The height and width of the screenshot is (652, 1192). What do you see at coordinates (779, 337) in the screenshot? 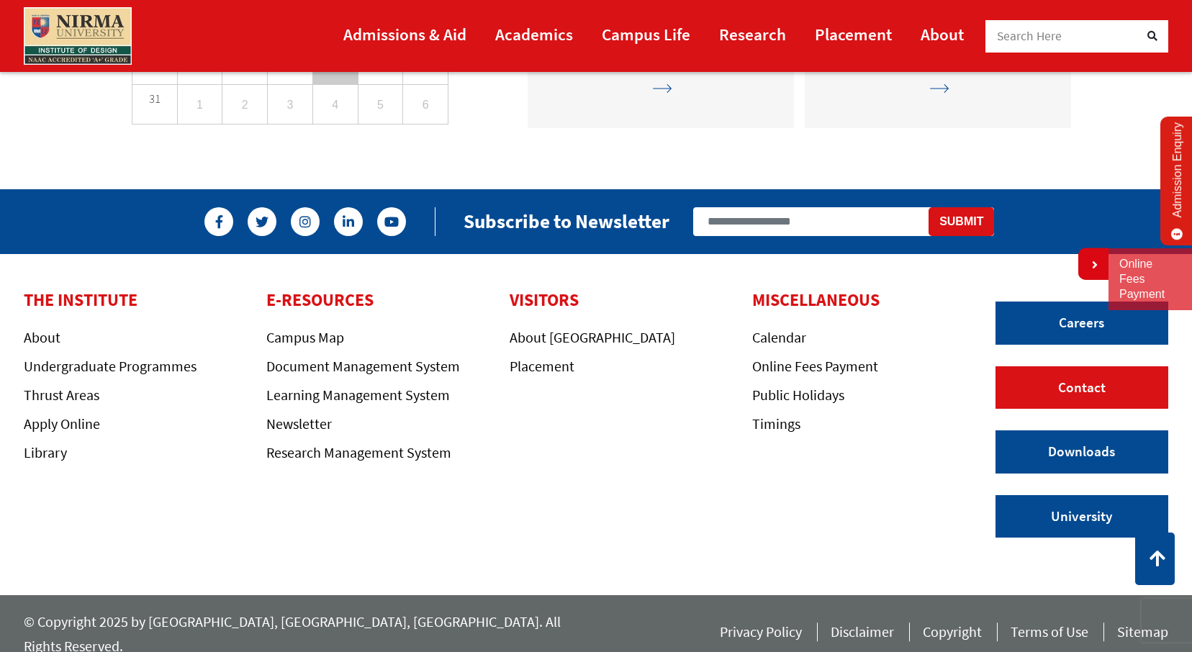
I see `a: Calendar` at bounding box center [779, 337].